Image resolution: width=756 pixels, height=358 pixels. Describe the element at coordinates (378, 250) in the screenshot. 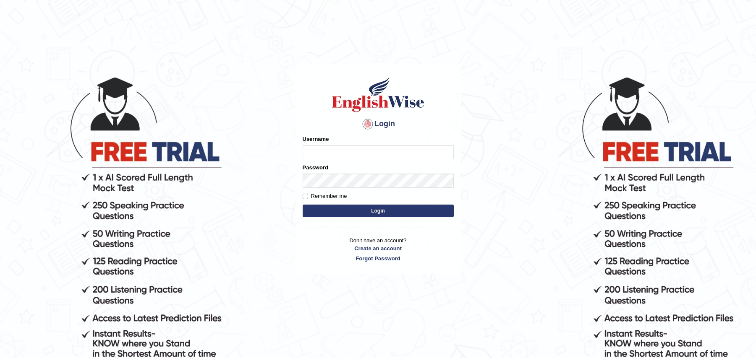

I see `p: Don't have an account?` at that location.